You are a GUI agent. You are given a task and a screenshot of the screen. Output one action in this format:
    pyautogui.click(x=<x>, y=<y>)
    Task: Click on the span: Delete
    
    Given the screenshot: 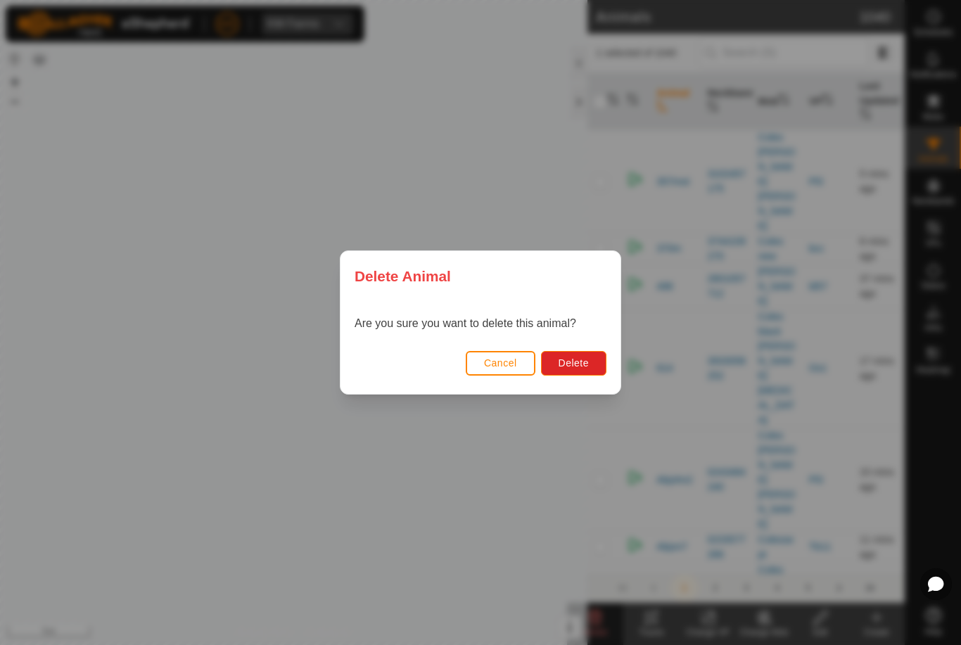 What is the action you would take?
    pyautogui.click(x=574, y=363)
    